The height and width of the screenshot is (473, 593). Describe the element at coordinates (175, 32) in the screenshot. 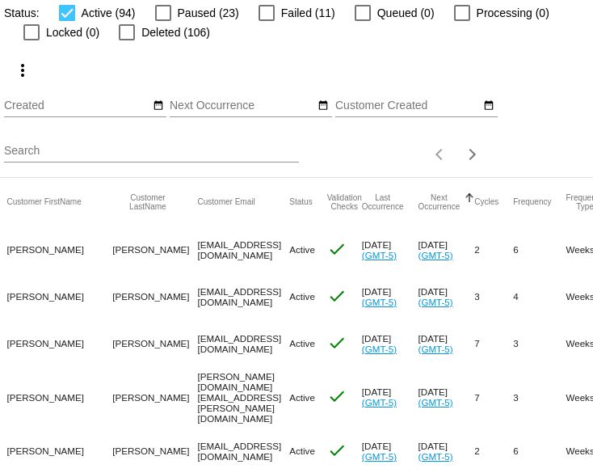

I see `span: Deleted (106)` at that location.